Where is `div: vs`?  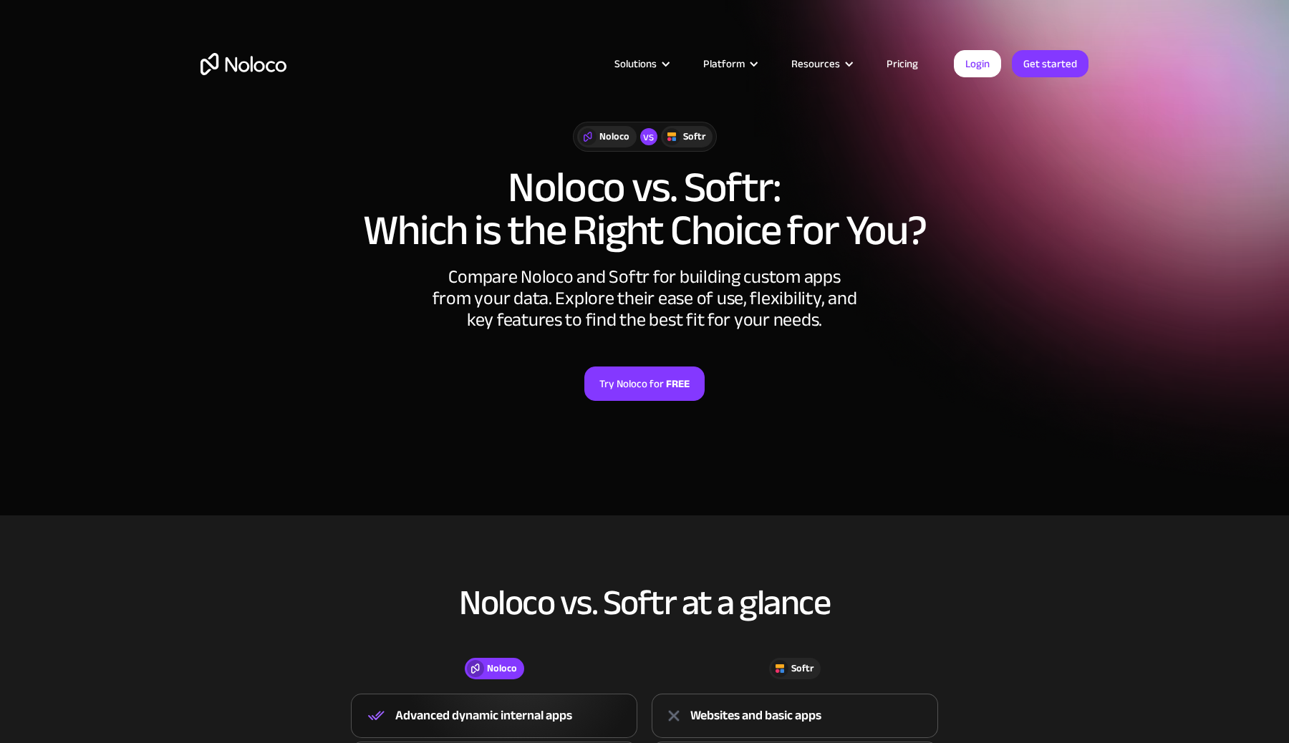 div: vs is located at coordinates (649, 137).